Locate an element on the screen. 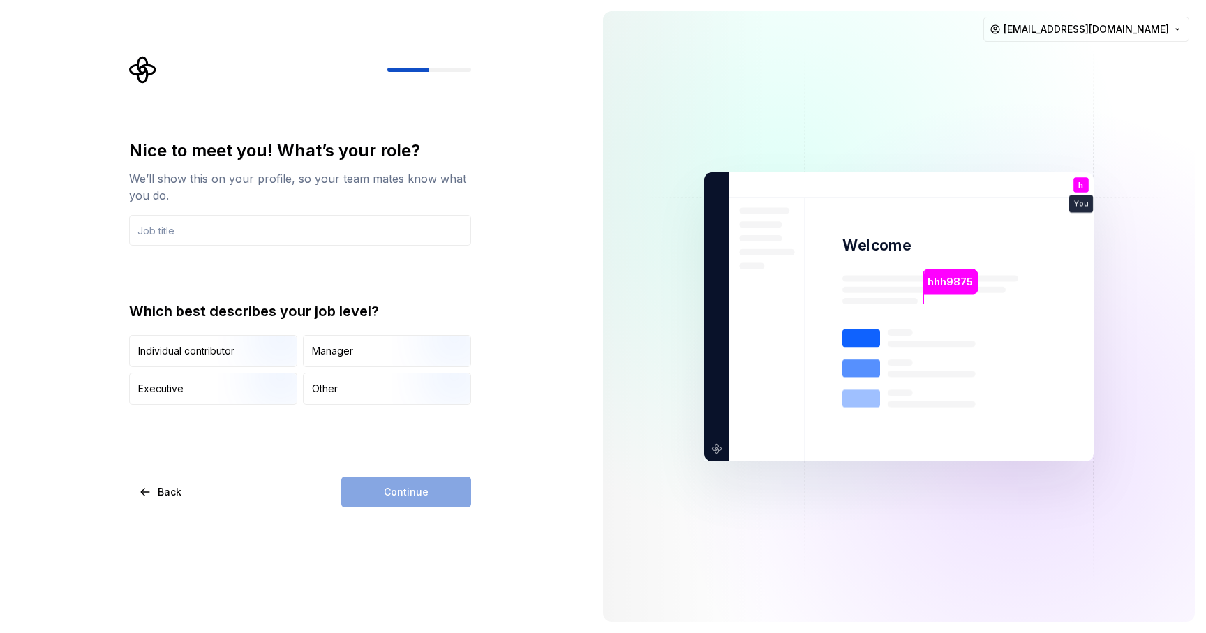  svg: Supernova Logo is located at coordinates (143, 70).